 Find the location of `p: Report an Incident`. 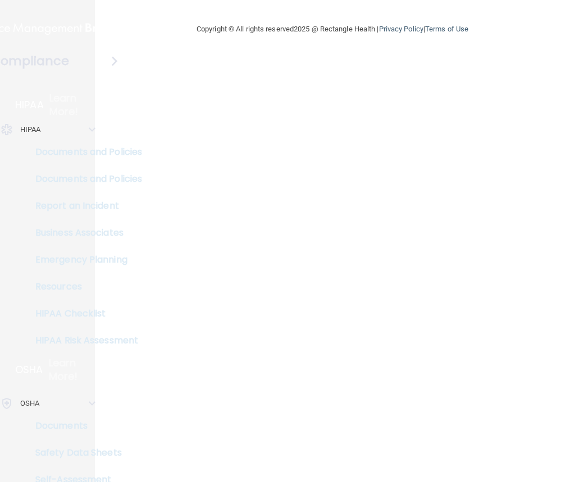

p: Report an Incident is located at coordinates (84, 206).